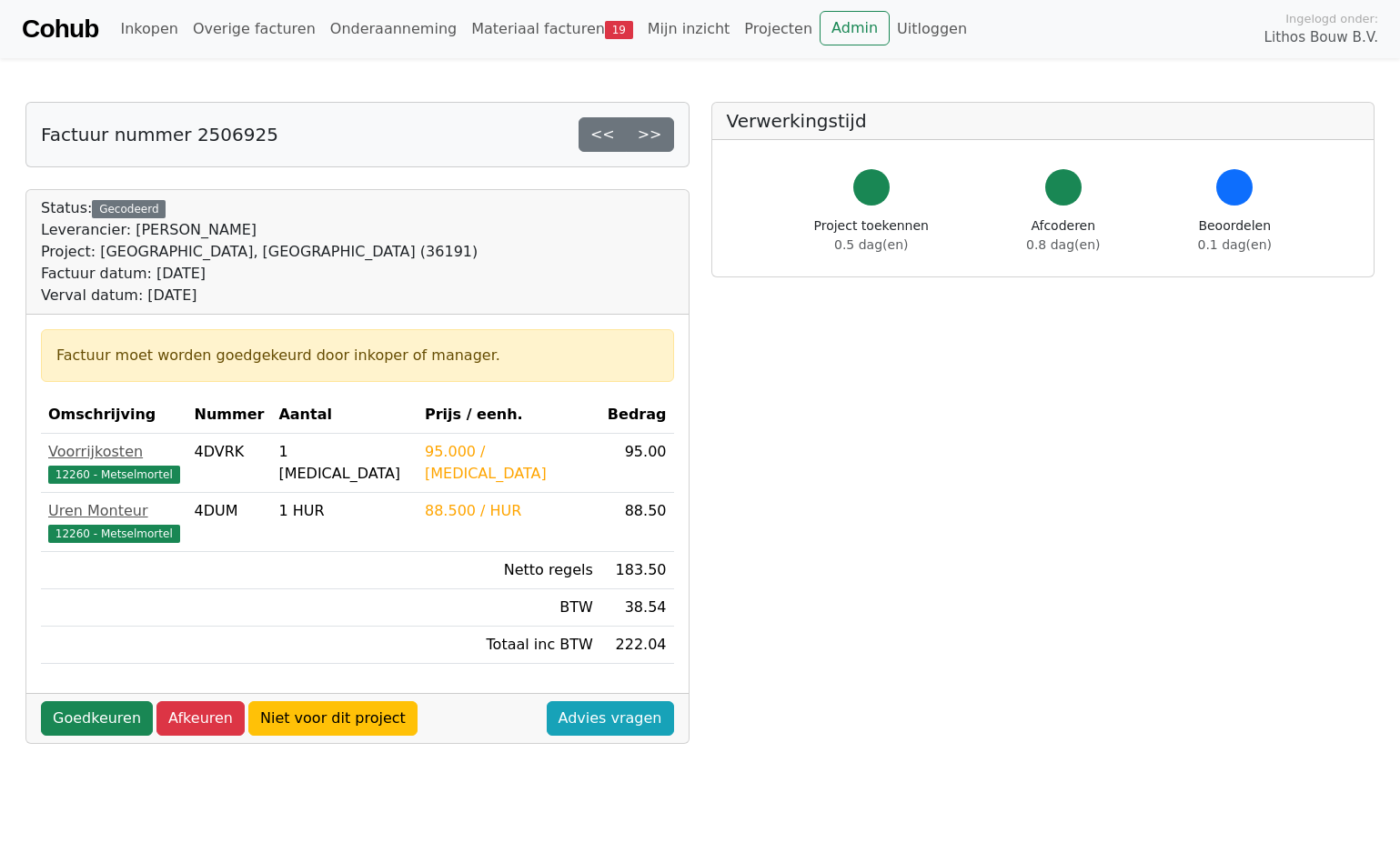 The height and width of the screenshot is (853, 1400). Describe the element at coordinates (1043, 121) in the screenshot. I see `h5: Verwerkingstijd` at that location.